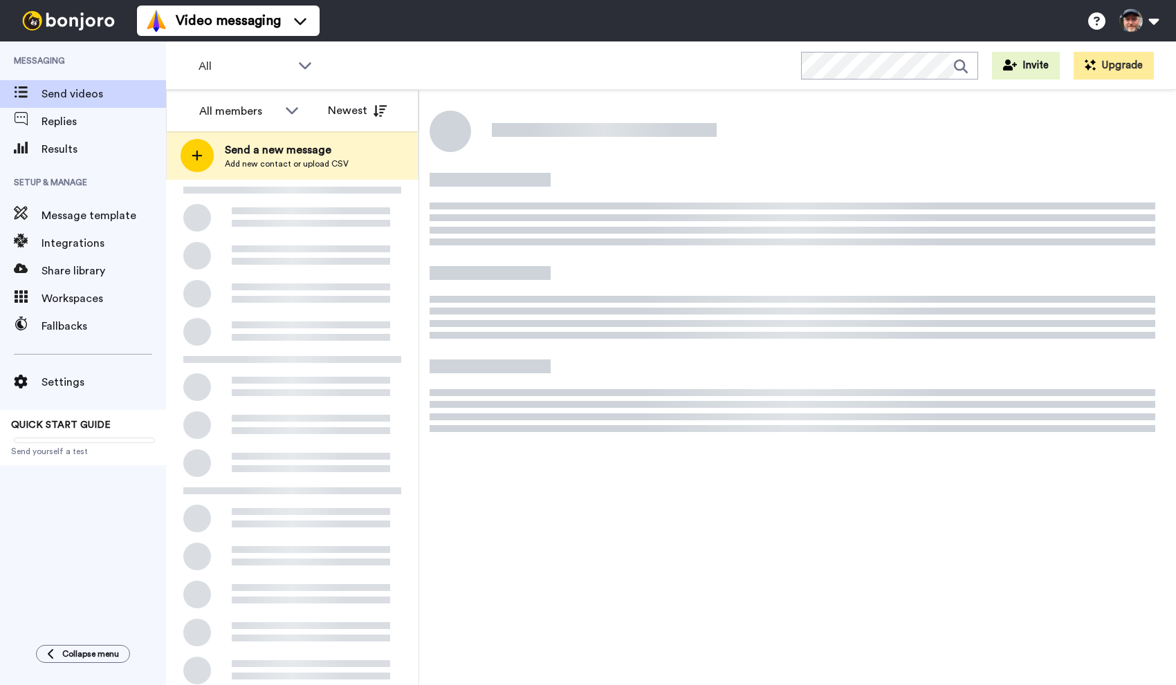 The height and width of the screenshot is (685, 1176). Describe the element at coordinates (104, 243) in the screenshot. I see `span: Integrations` at that location.